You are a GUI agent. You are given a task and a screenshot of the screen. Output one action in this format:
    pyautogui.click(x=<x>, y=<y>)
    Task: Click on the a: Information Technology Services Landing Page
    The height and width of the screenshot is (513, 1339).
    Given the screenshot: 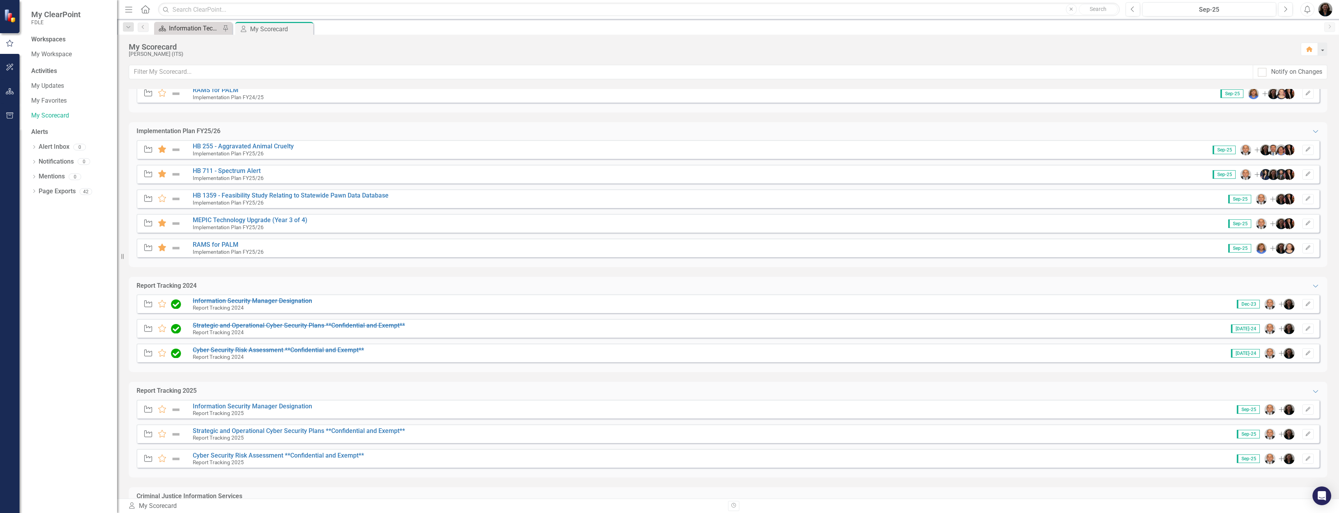 What is the action you would take?
    pyautogui.click(x=188, y=28)
    